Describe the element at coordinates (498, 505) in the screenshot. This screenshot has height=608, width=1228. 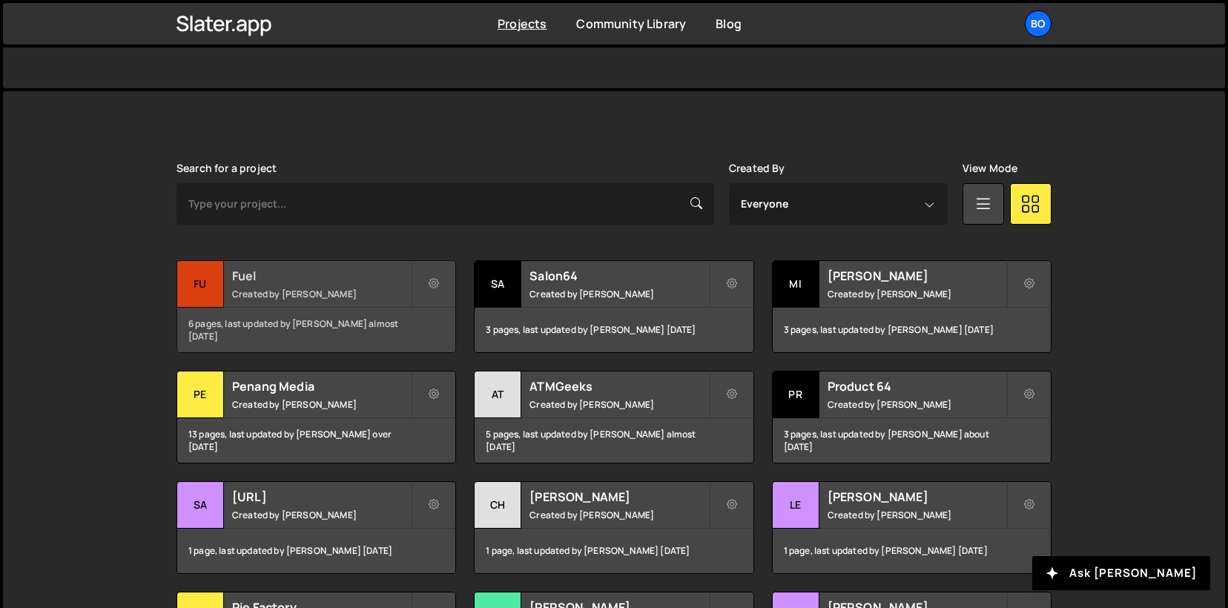
I see `div: CH` at that location.